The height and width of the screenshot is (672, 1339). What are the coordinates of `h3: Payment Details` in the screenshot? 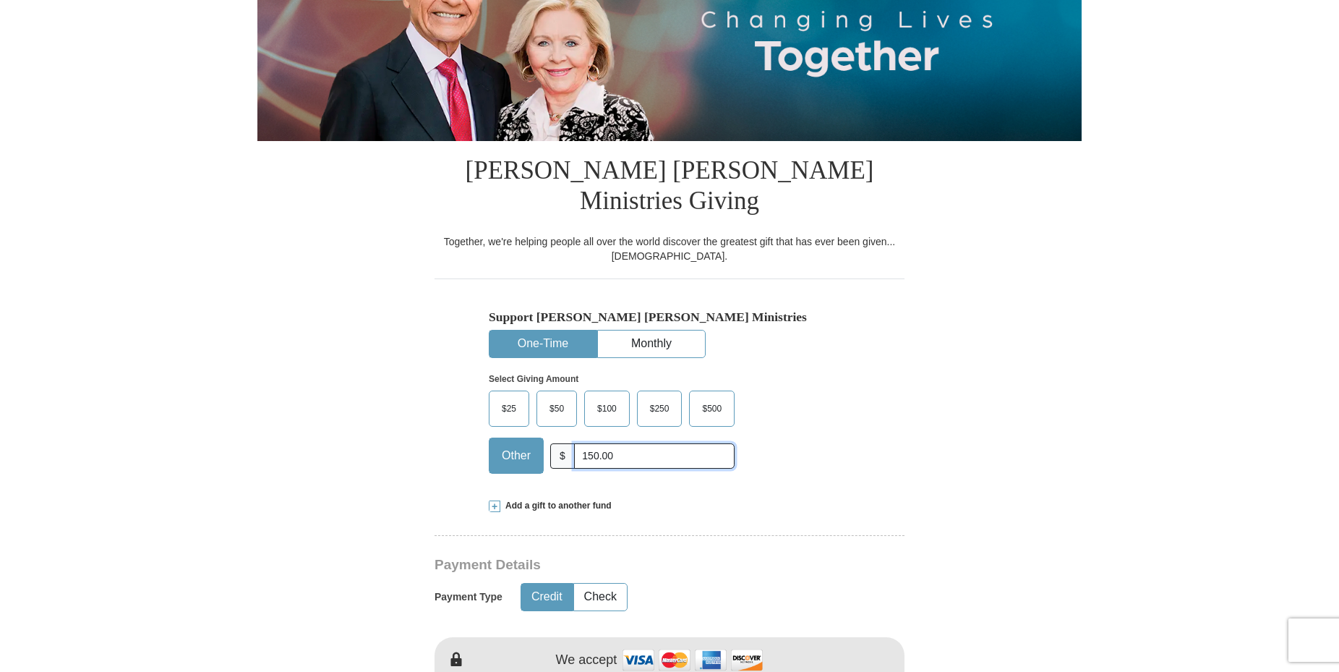 It's located at (619, 565).